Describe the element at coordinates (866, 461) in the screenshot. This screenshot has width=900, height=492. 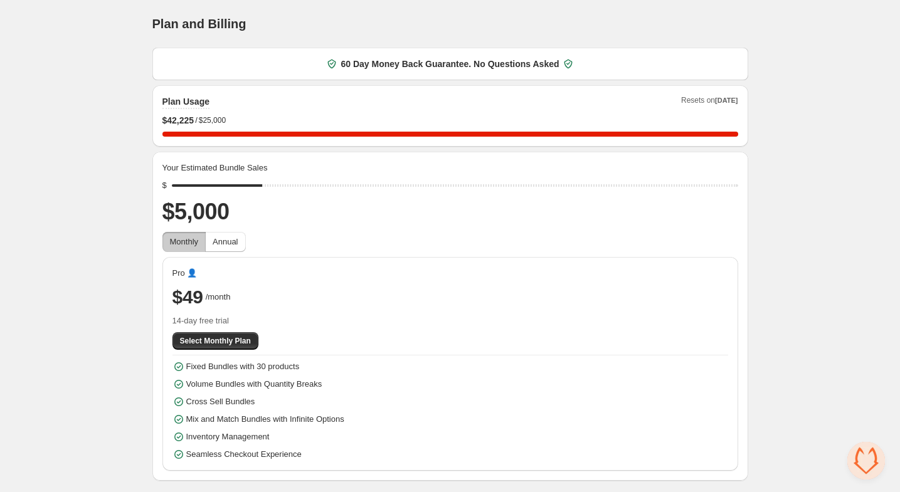
I see `a: Open chat` at that location.